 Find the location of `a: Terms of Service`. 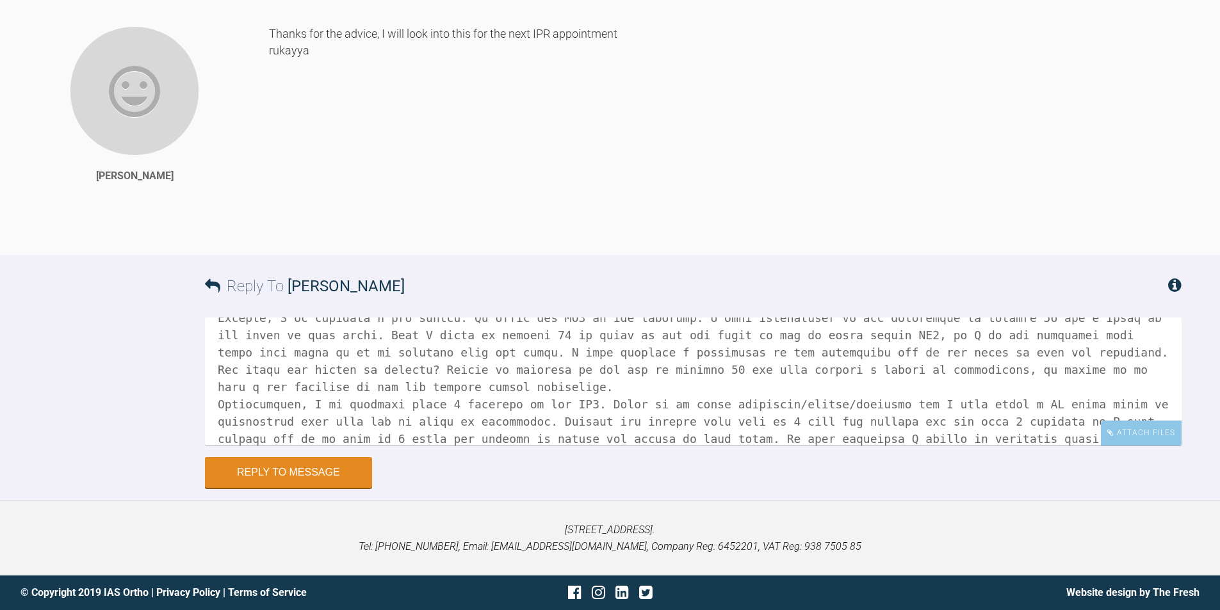

a: Terms of Service is located at coordinates (267, 592).